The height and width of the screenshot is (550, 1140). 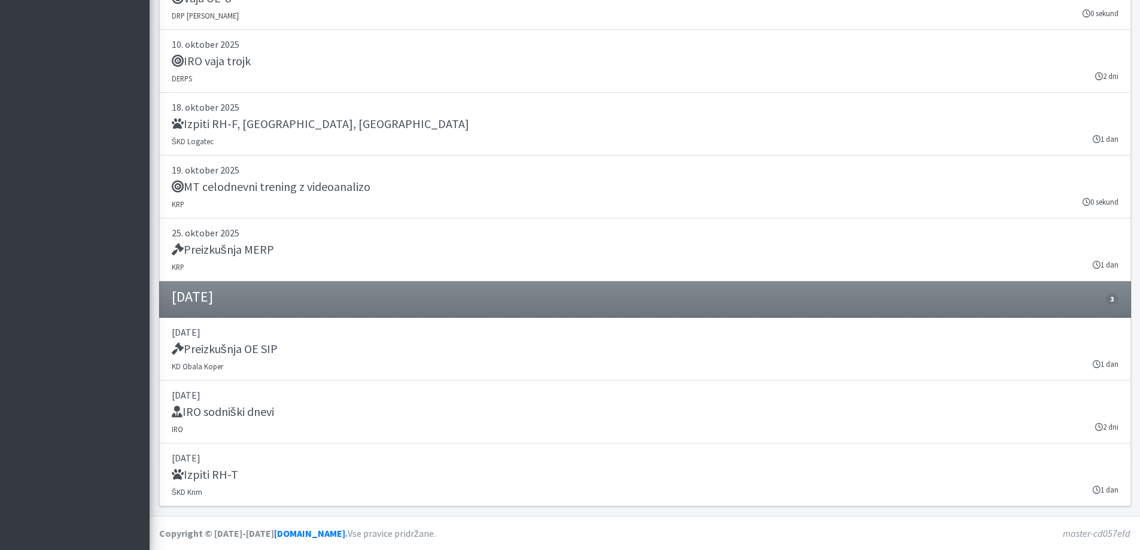 What do you see at coordinates (645, 61) in the screenshot?
I see `a: 10. oktober 2025 IRO vaja trojk DERPS 2 dni` at bounding box center [645, 61].